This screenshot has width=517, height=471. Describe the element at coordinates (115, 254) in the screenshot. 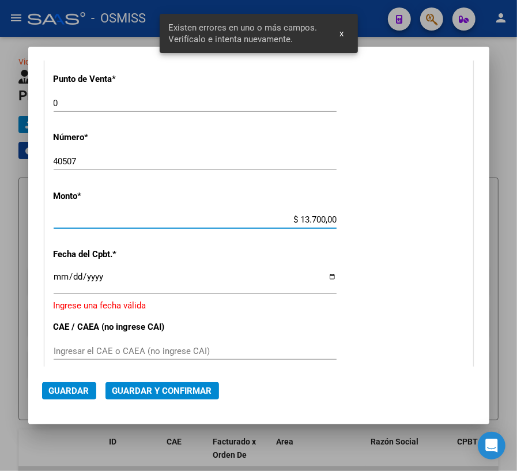

I see `p: Fecha del Cpbt.` at that location.